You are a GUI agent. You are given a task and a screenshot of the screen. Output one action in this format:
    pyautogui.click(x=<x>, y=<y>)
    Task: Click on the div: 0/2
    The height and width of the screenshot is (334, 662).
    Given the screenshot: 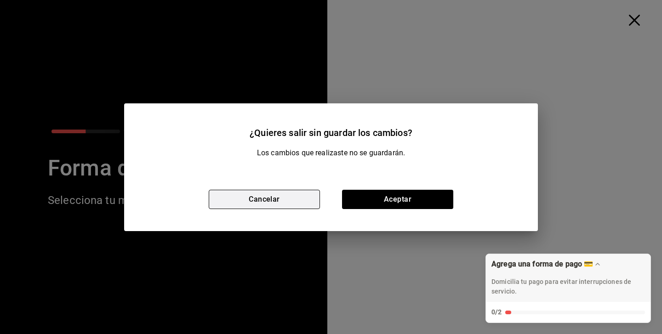 What is the action you would take?
    pyautogui.click(x=497, y=312)
    